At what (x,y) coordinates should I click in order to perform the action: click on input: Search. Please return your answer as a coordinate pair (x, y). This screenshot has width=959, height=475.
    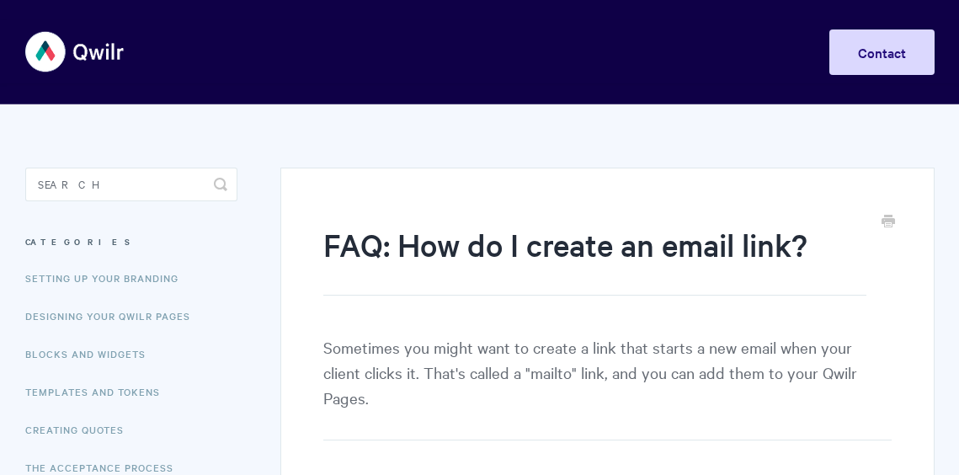
    Looking at the image, I should click on (131, 184).